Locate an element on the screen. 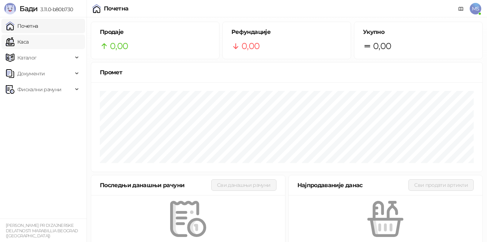  span: Фискални рачуни is located at coordinates (39, 89).